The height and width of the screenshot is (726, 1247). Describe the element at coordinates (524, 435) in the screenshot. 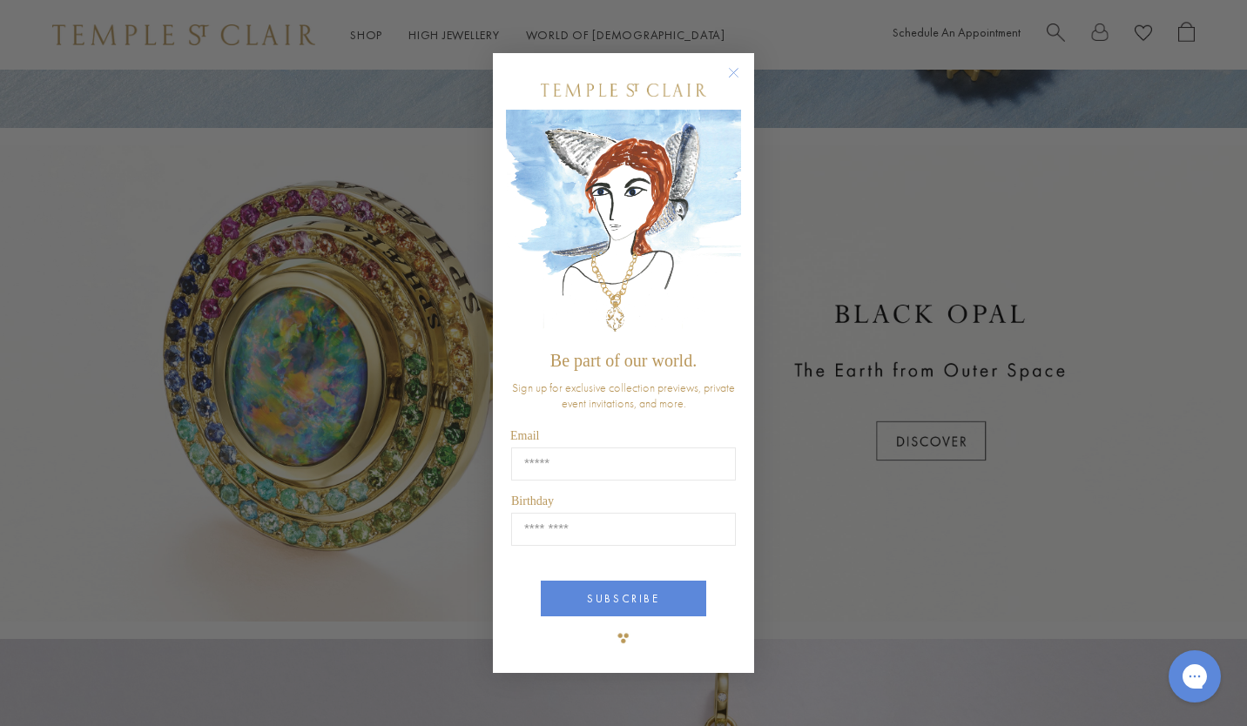

I see `span: Email` at that location.